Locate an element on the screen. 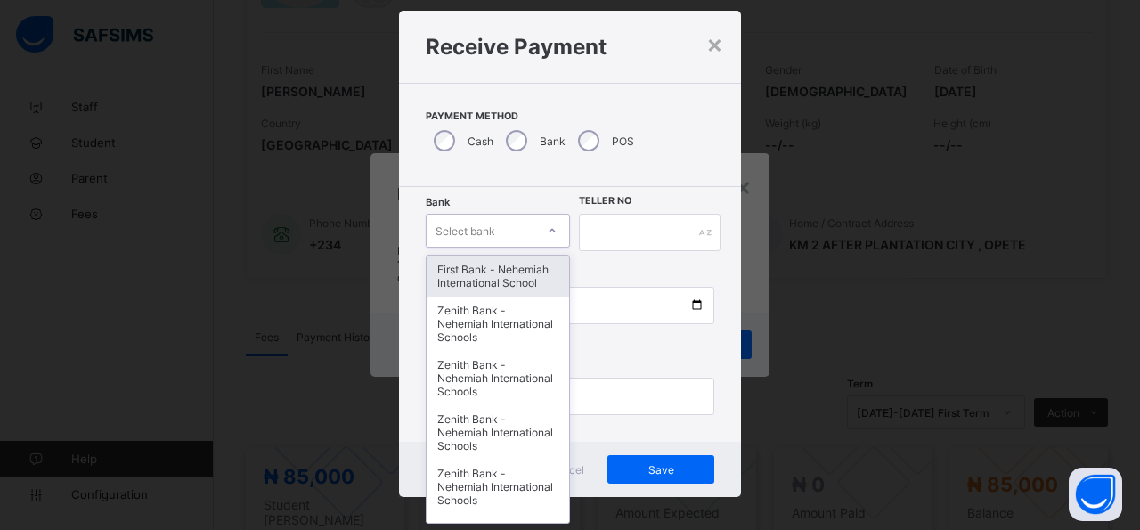 The width and height of the screenshot is (1140, 530). label: Teller No is located at coordinates (605, 200).